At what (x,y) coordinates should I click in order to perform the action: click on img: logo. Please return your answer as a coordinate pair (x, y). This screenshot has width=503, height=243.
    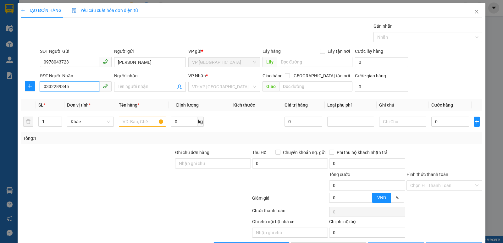
    Looking at the image, I should click on (9, 47).